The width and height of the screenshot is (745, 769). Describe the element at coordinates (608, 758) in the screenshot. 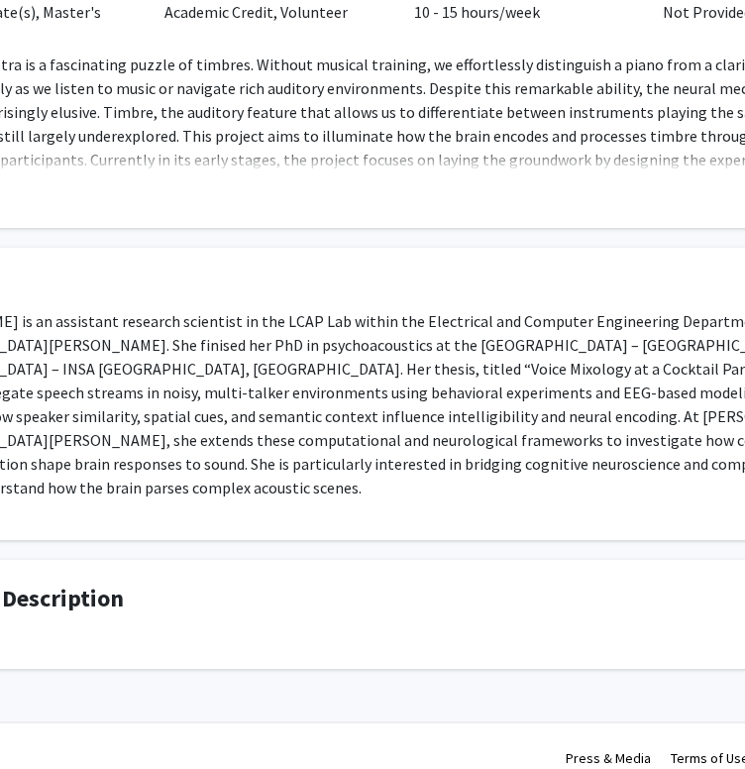

I see `a: Press & Media` at that location.